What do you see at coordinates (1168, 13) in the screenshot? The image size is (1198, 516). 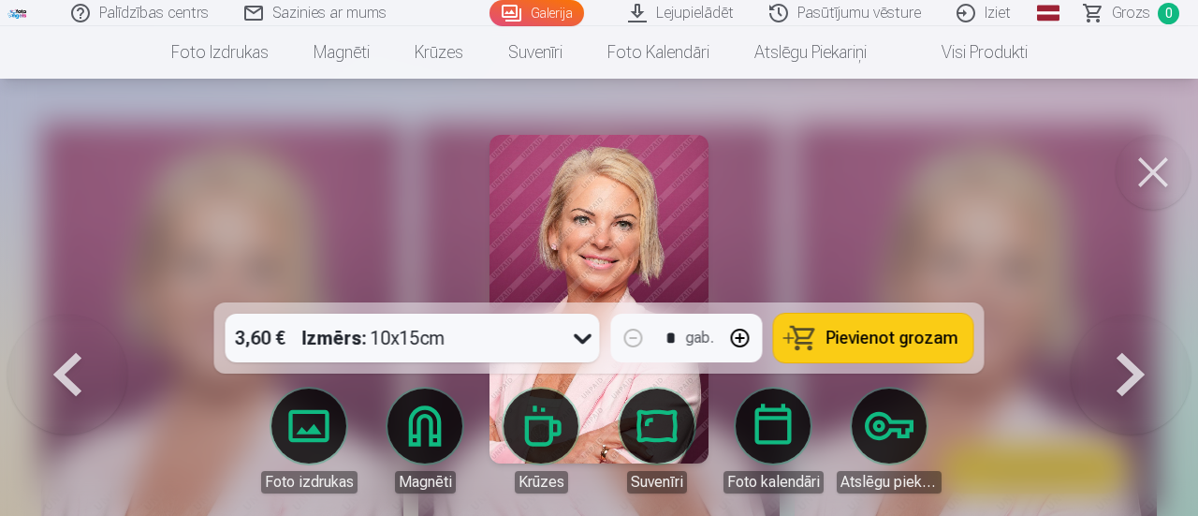 I see `span: 0` at bounding box center [1168, 13].